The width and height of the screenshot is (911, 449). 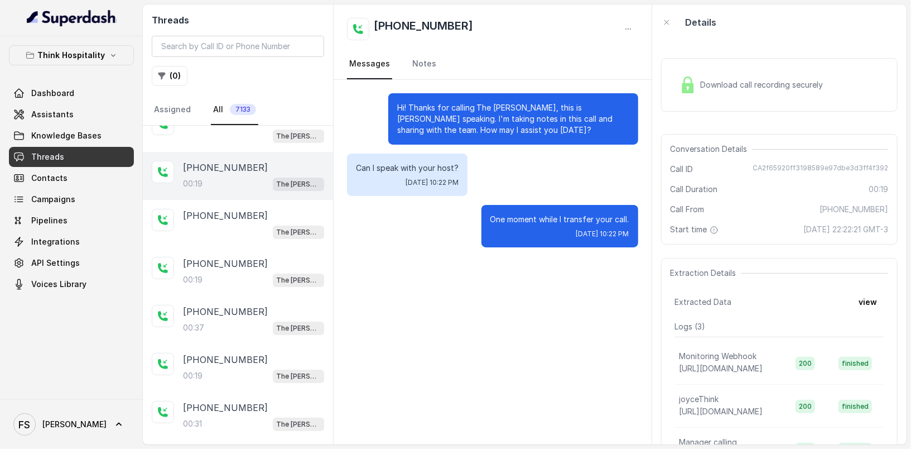 What do you see at coordinates (407, 168) in the screenshot?
I see `p: Can I speak with your host?` at bounding box center [407, 168].